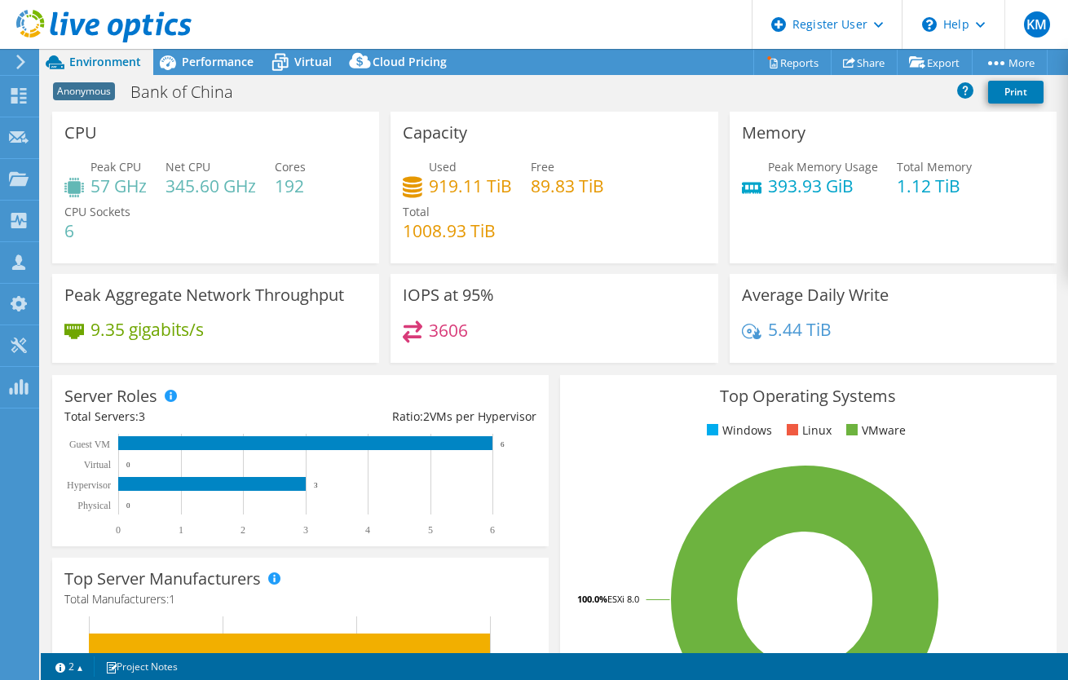 Image resolution: width=1068 pixels, height=680 pixels. Describe the element at coordinates (1037, 24) in the screenshot. I see `span: KM` at that location.